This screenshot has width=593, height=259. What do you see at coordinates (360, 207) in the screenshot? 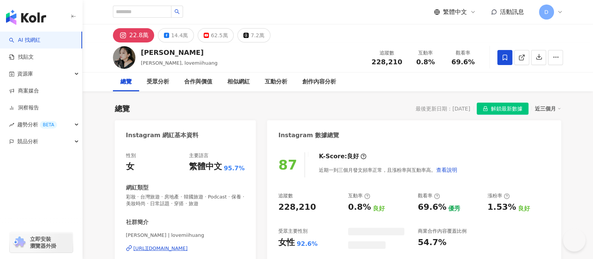
I see `div: 0.8%` at bounding box center [360, 207].